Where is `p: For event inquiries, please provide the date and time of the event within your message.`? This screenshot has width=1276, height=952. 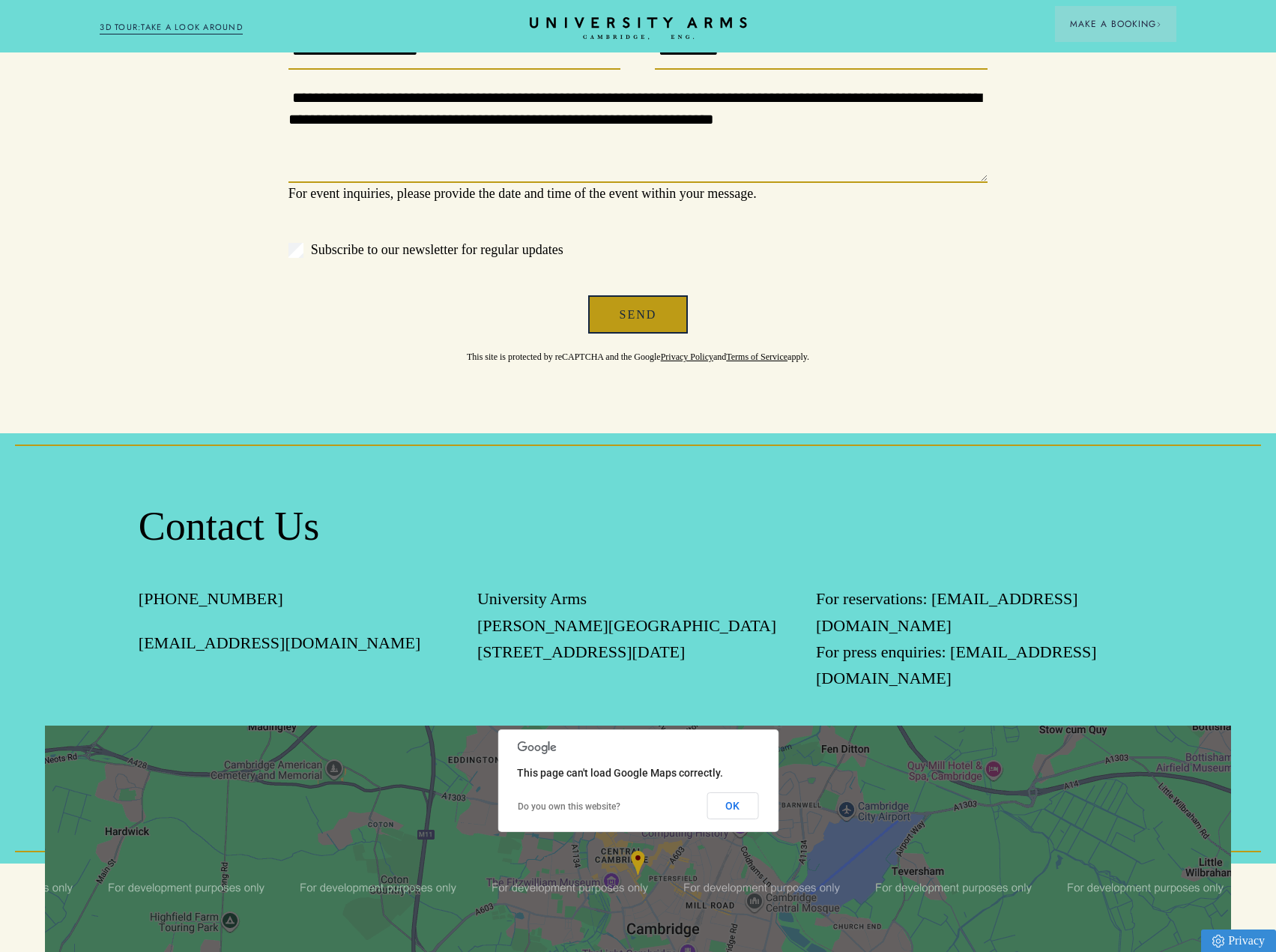 p: For event inquiries, please provide the date and time of the event within your message. is located at coordinates (638, 193).